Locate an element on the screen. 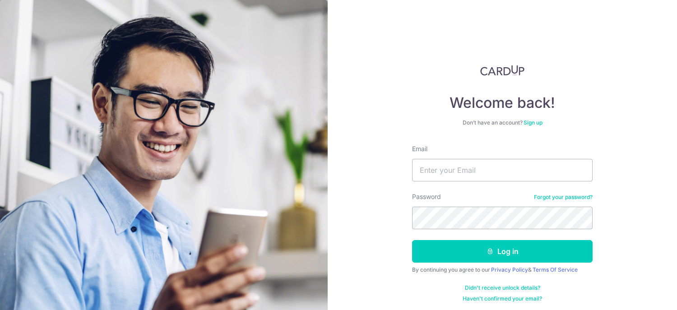  div: Don’t have an account? is located at coordinates (502, 123).